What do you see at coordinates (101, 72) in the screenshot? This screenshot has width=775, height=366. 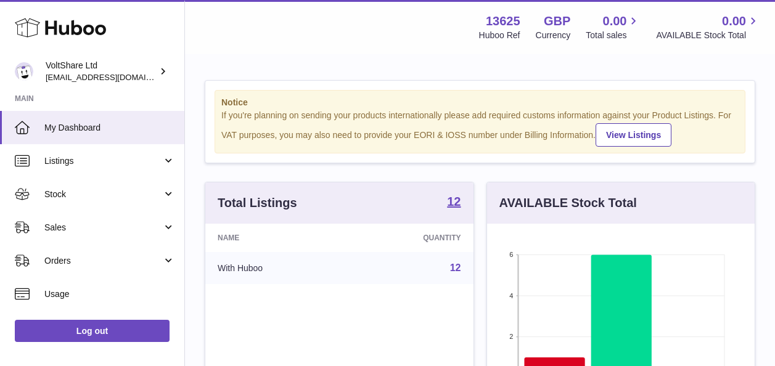 I see `div: VoltShare Ltd` at bounding box center [101, 72].